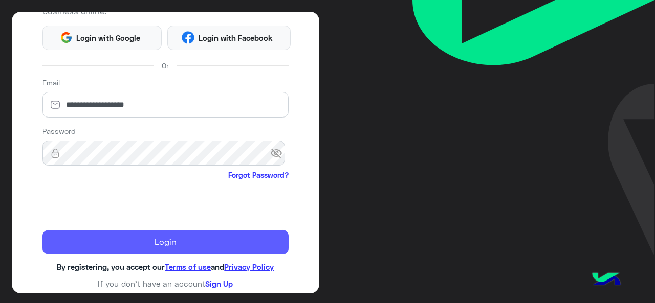 Image resolution: width=655 pixels, height=303 pixels. What do you see at coordinates (108, 38) in the screenshot?
I see `span: Login with Google` at bounding box center [108, 38].